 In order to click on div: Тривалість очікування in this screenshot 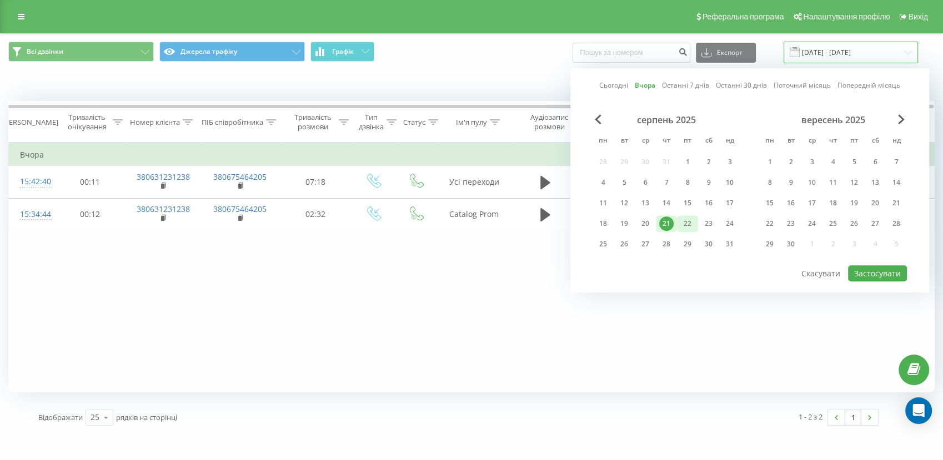, I will do `click(87, 122)`.